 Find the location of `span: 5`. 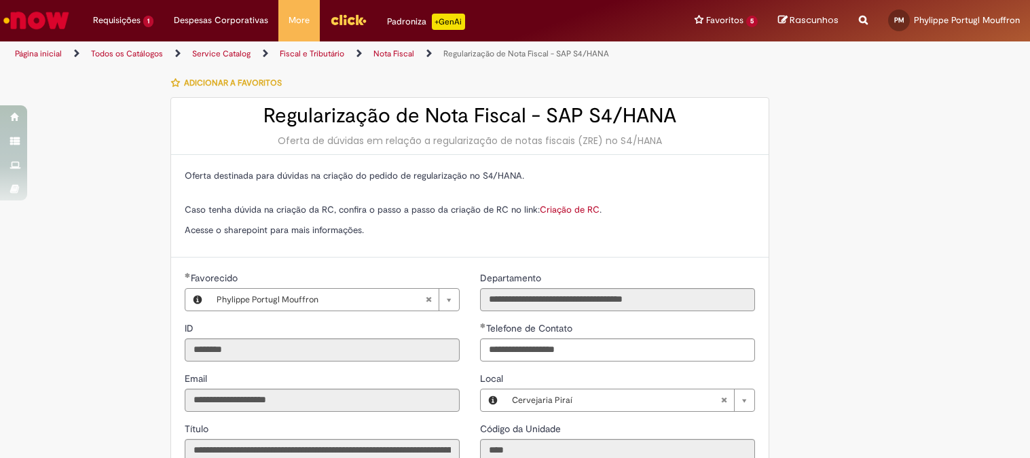

span: 5 is located at coordinates (752, 21).